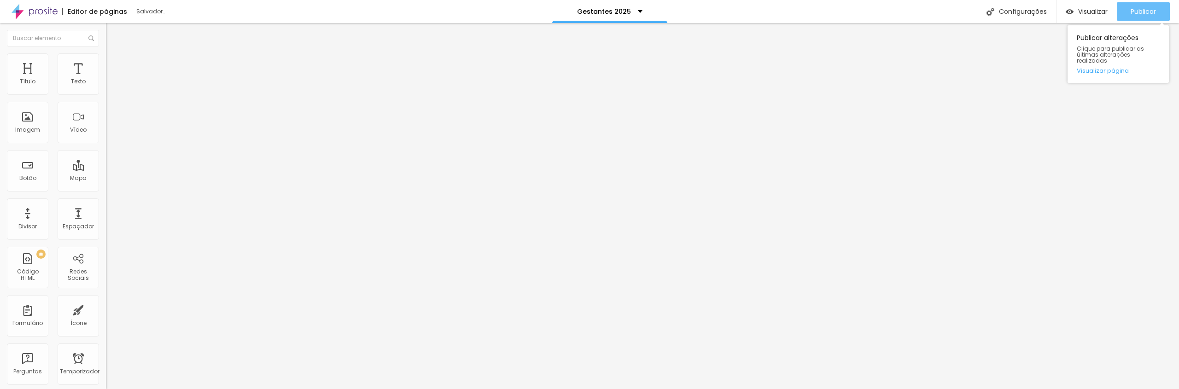 This screenshot has height=389, width=1179. I want to click on font: Editor de páginas, so click(97, 12).